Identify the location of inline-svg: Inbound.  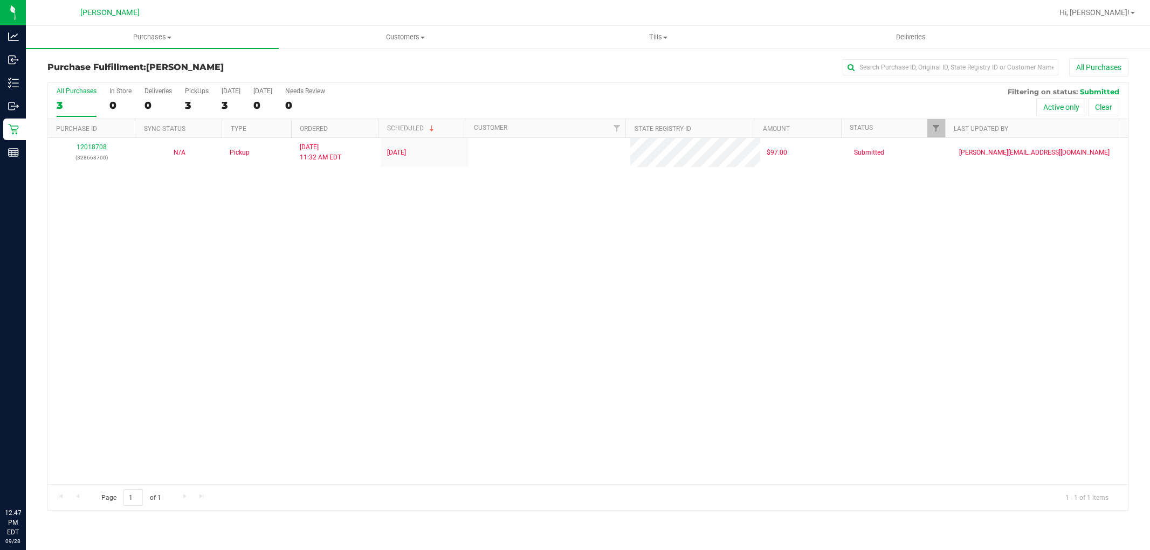
(13, 60).